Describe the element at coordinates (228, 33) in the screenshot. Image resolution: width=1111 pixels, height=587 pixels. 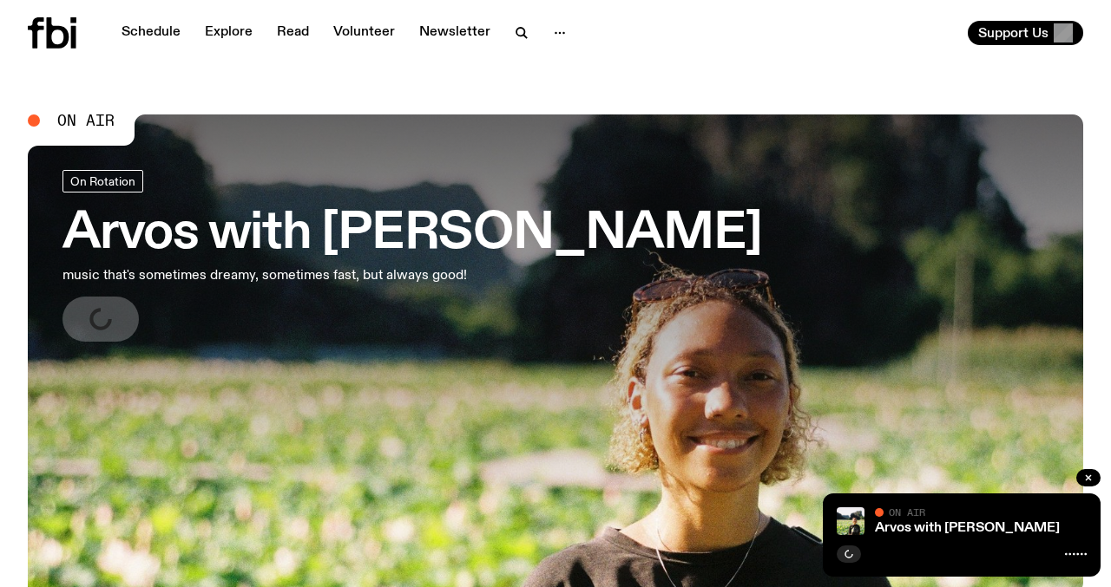
I see `a: Explore` at that location.